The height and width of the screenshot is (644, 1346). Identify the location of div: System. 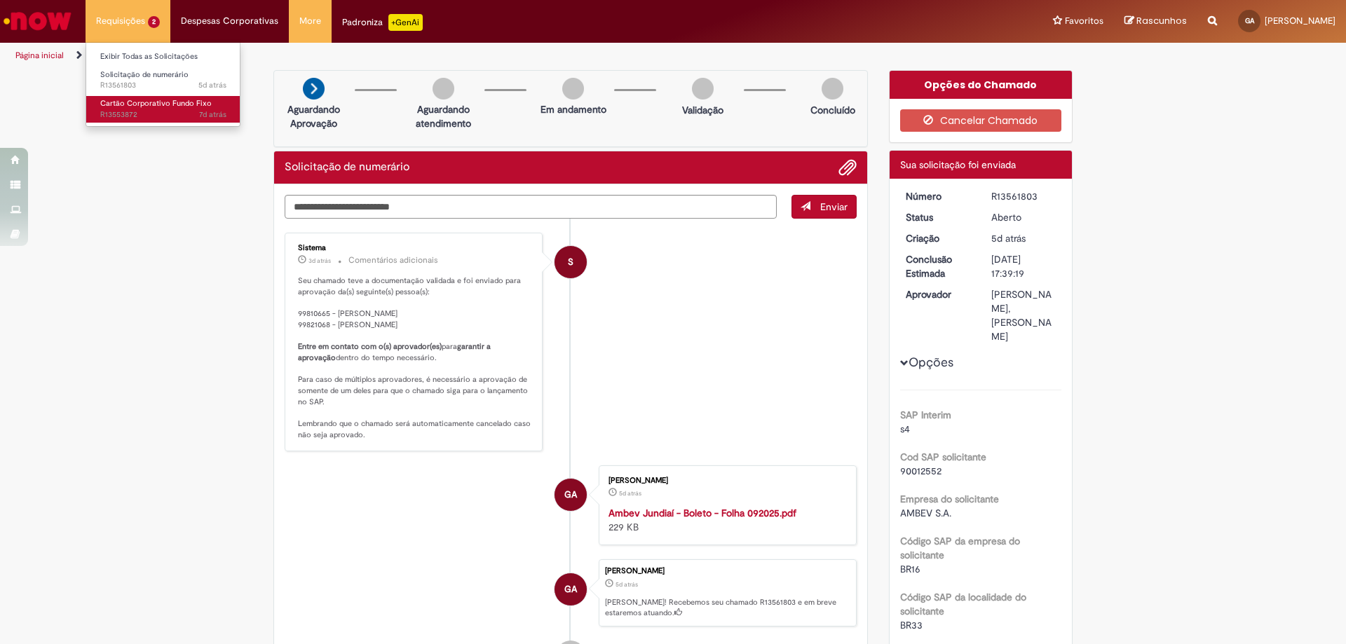
(571, 262).